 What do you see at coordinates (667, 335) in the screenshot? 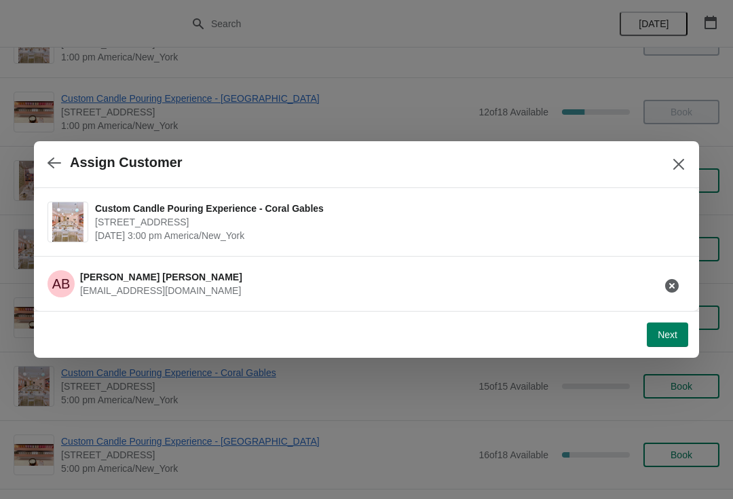
I see `span: Next` at bounding box center [667, 335].